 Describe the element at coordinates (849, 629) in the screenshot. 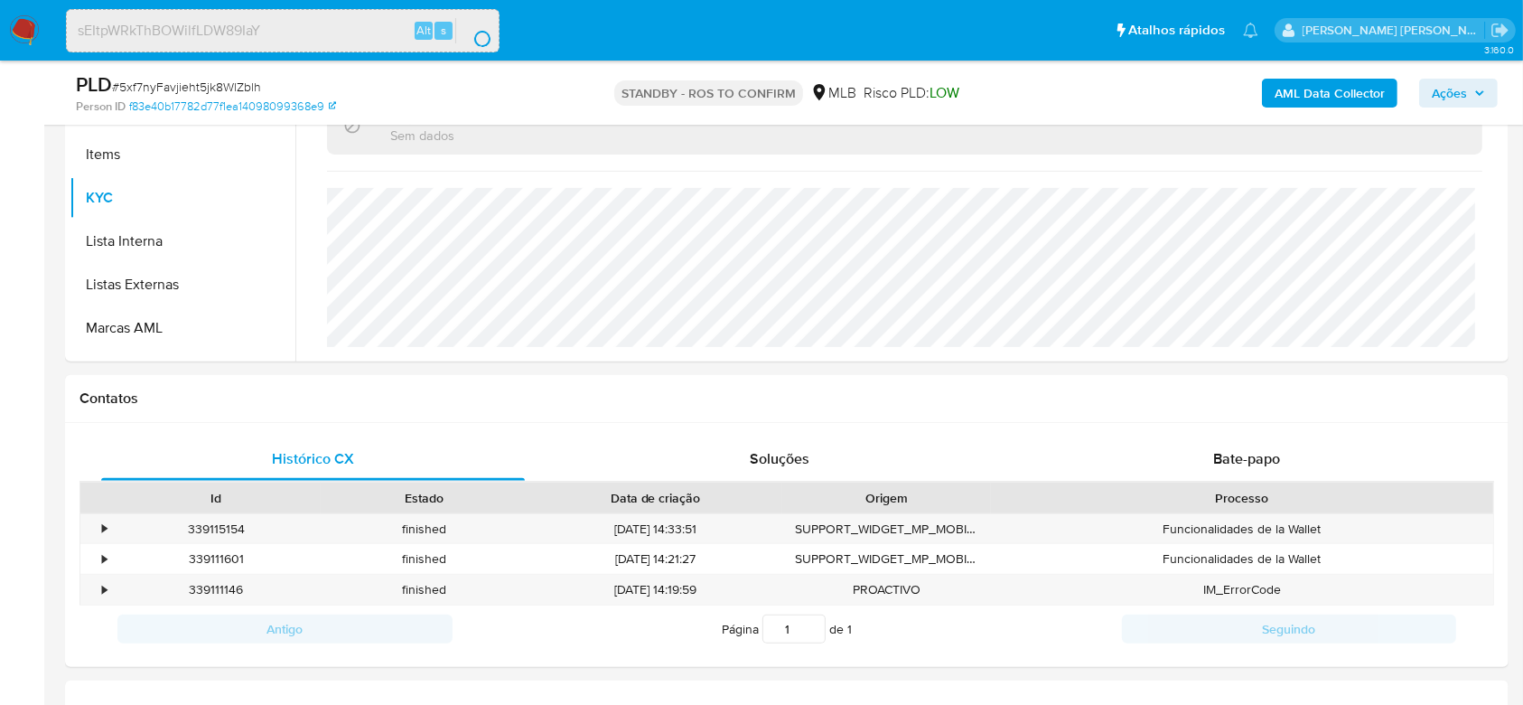

I see `span: 1` at that location.